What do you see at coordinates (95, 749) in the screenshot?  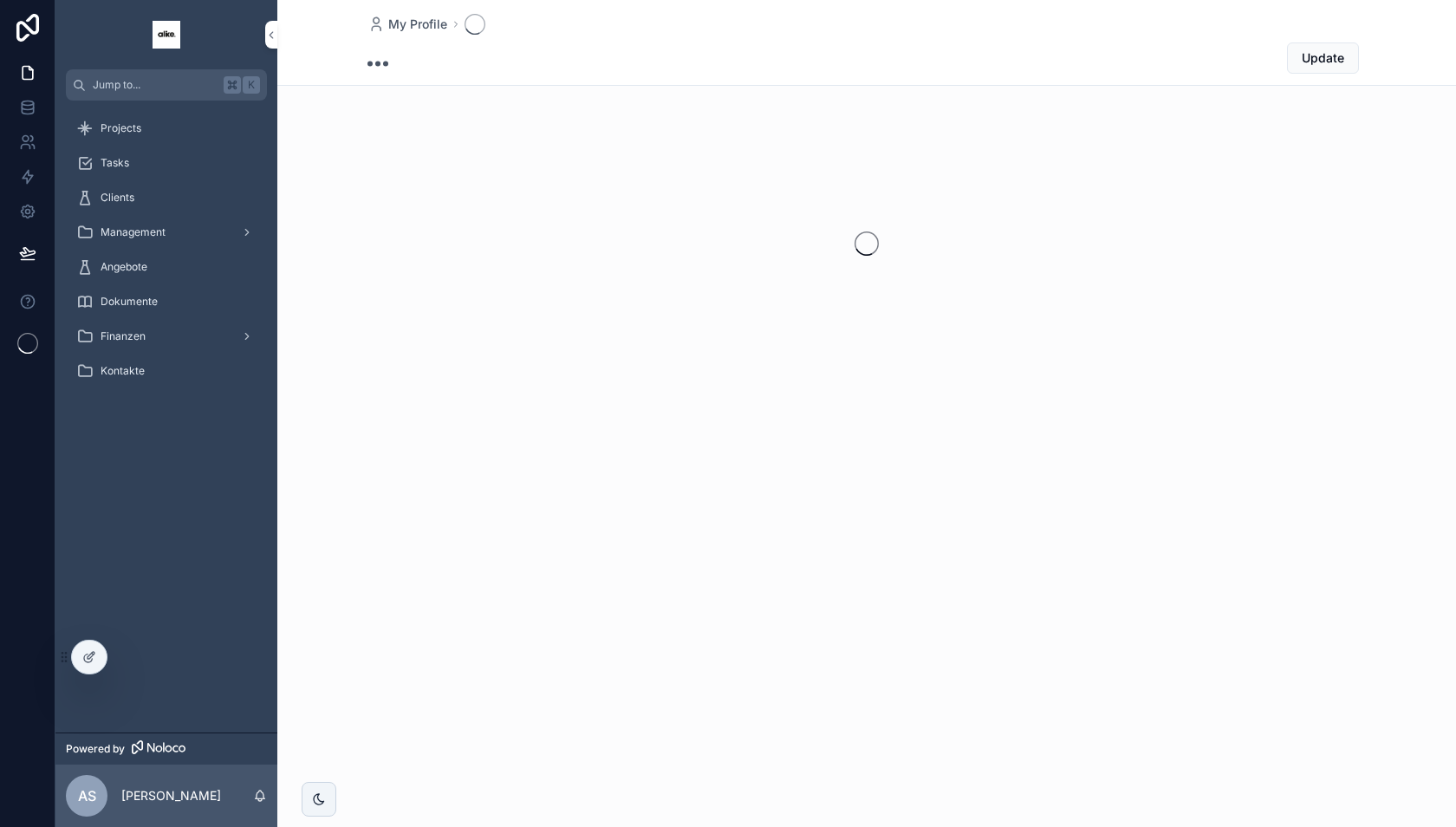 I see `span: Powered by` at bounding box center [95, 749].